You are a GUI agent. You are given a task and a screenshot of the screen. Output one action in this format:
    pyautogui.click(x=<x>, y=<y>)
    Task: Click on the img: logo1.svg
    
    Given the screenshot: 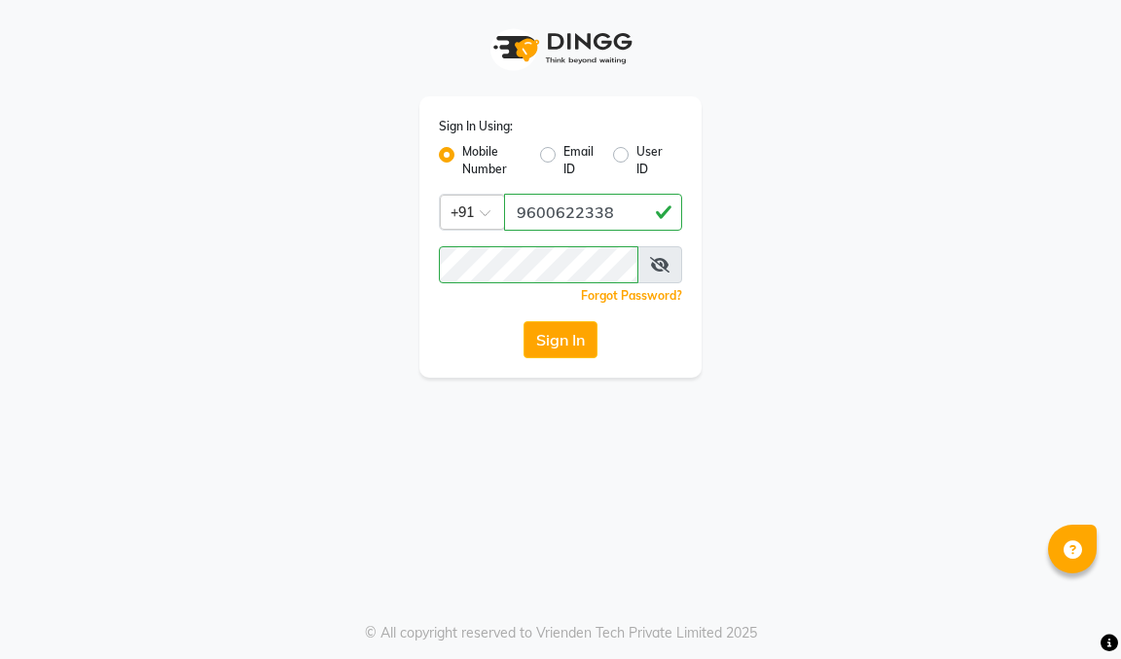 What is the action you would take?
    pyautogui.click(x=561, y=48)
    